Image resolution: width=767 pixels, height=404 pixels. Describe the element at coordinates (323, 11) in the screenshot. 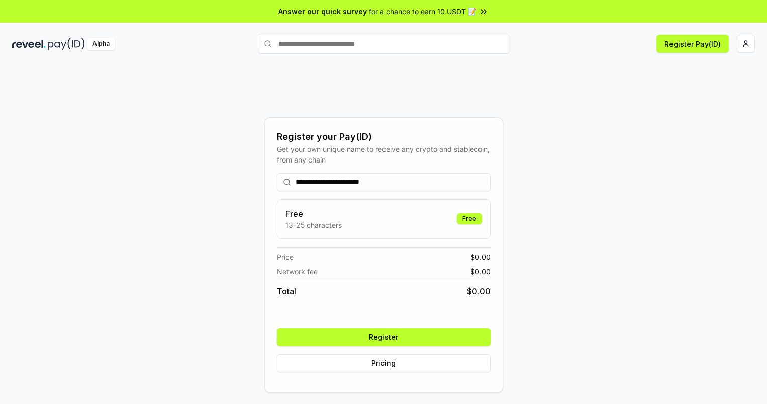

I see `span: Answer our quick survey` at that location.